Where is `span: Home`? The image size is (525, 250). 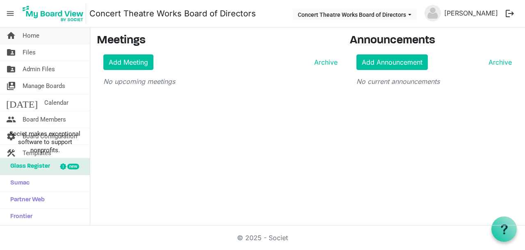
span: Home is located at coordinates (31, 36).